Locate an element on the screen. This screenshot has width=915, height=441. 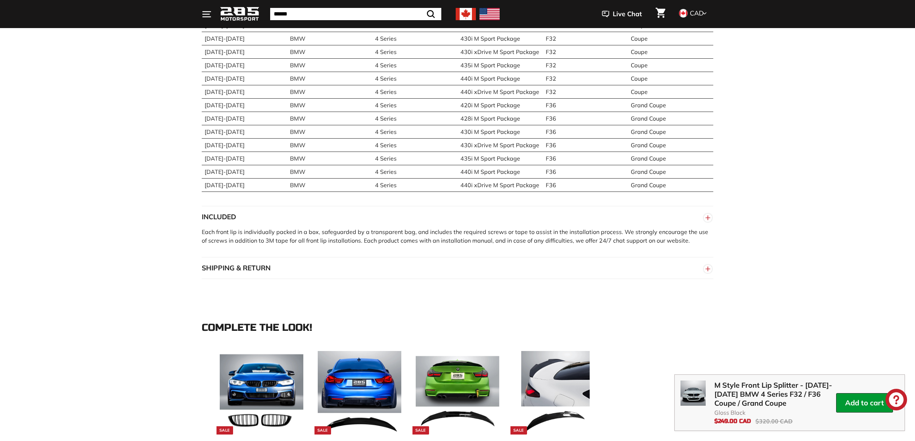
td: 420i M Sport Package is located at coordinates (500, 105).